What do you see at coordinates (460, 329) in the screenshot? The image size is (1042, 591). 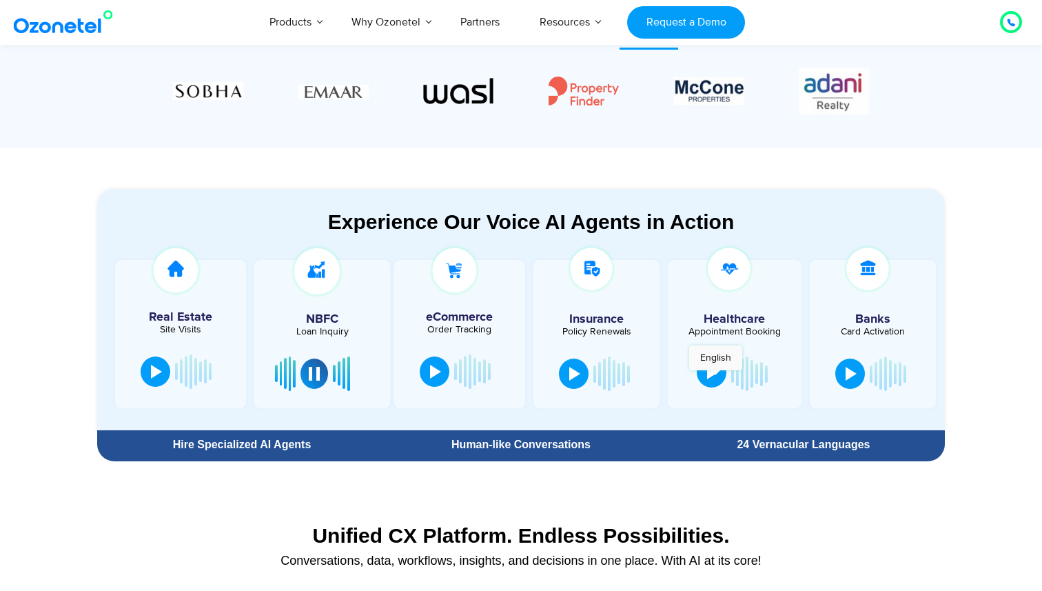 I see `div: Order Tracking` at bounding box center [460, 329].